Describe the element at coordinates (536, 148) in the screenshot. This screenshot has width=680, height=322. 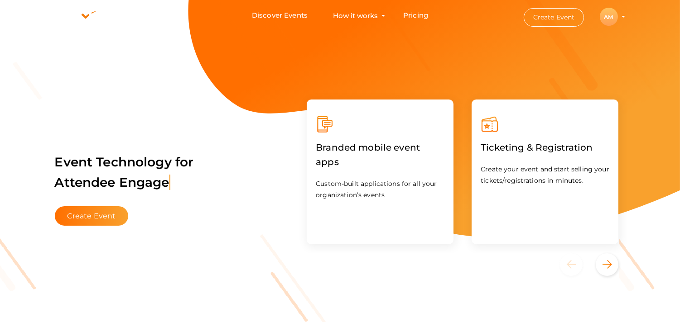
I see `label: Ticketing & Registration` at that location.